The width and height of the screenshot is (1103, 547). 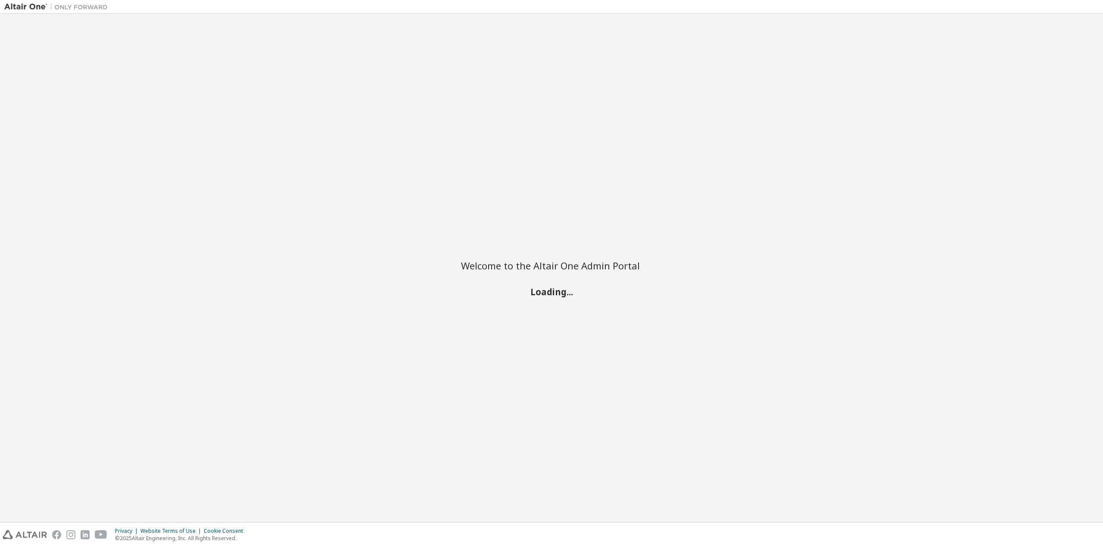 What do you see at coordinates (25, 535) in the screenshot?
I see `img: altair_logo.svg` at bounding box center [25, 535].